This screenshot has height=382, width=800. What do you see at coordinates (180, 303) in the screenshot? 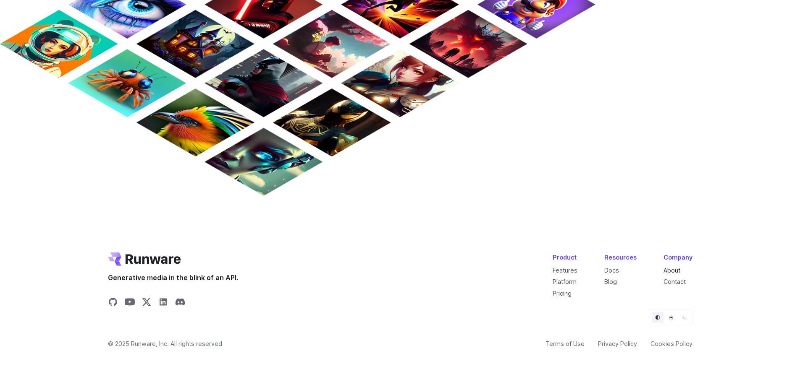
I see `a: Share on Discord` at bounding box center [180, 303].